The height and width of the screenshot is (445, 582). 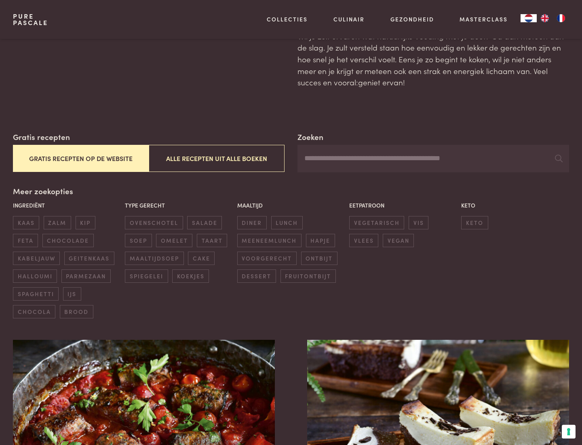 What do you see at coordinates (349, 19) in the screenshot?
I see `a: Culinair` at bounding box center [349, 19].